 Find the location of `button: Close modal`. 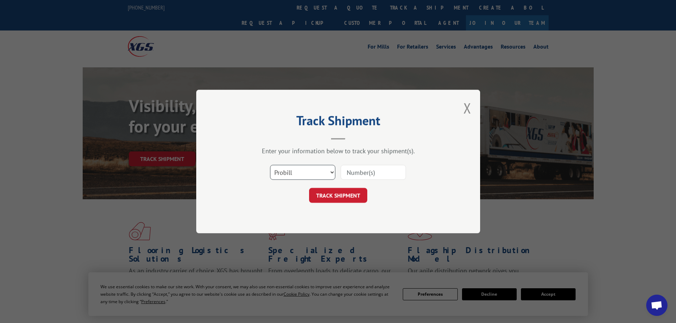

button: Close modal is located at coordinates (468, 108).